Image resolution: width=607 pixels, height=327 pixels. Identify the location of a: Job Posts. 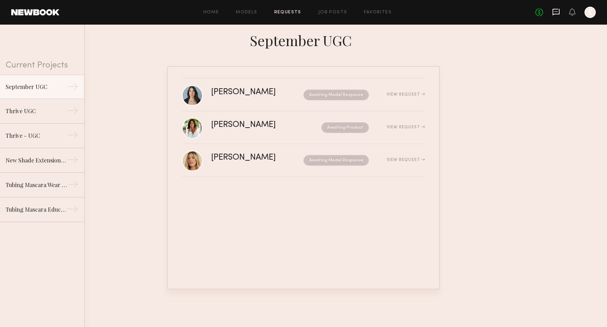
(333, 12).